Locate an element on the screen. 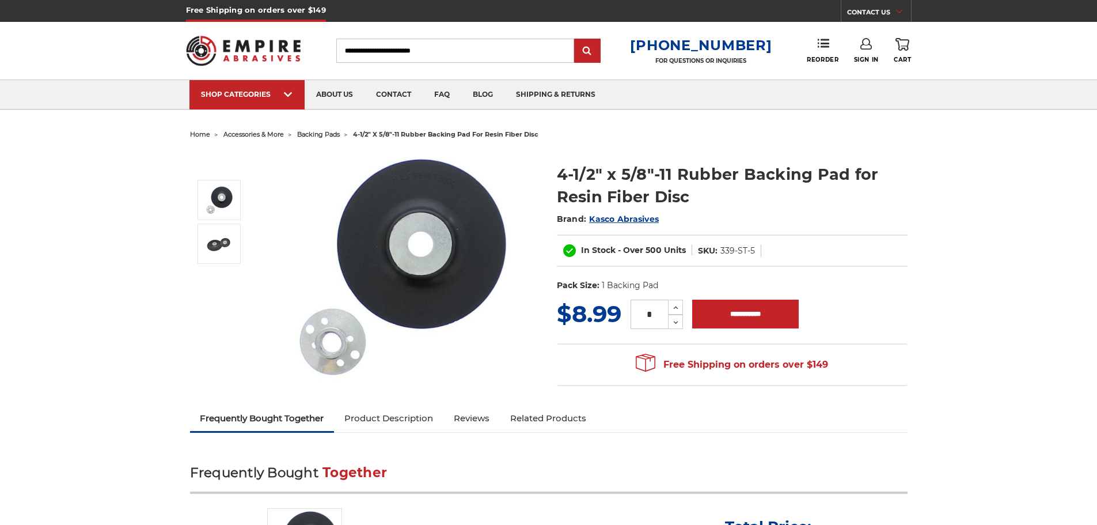 Image resolution: width=1097 pixels, height=525 pixels. dt: SKU: is located at coordinates (708, 251).